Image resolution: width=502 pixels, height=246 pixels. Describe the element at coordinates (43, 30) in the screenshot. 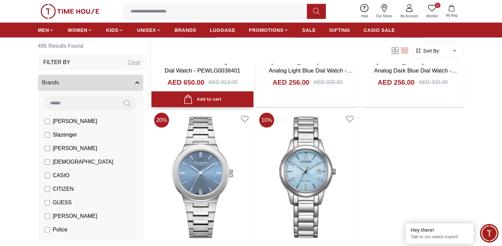

I see `span: MEN` at that location.